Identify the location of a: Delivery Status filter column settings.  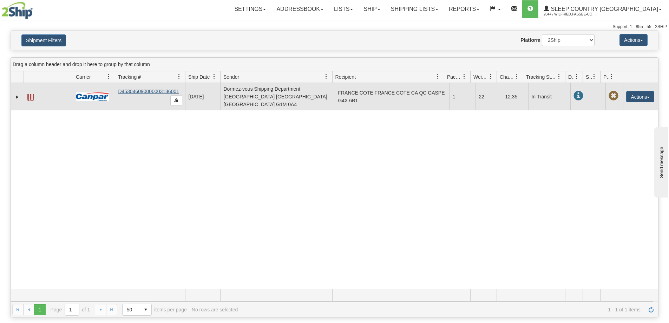
(577, 77).